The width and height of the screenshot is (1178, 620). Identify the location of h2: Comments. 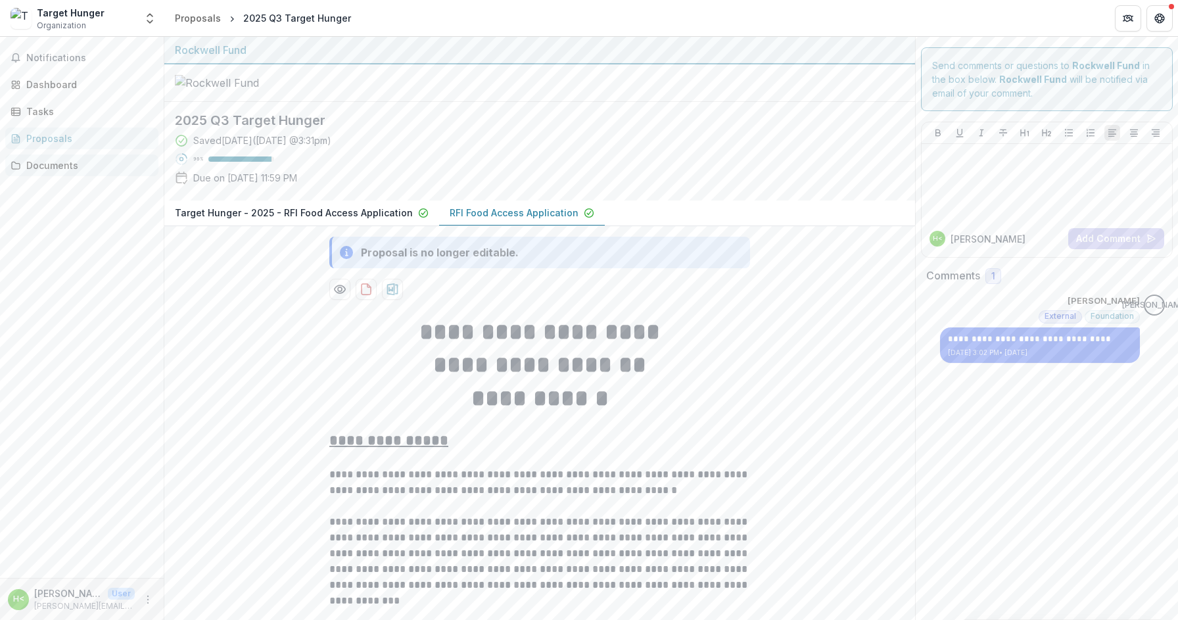
(953, 275).